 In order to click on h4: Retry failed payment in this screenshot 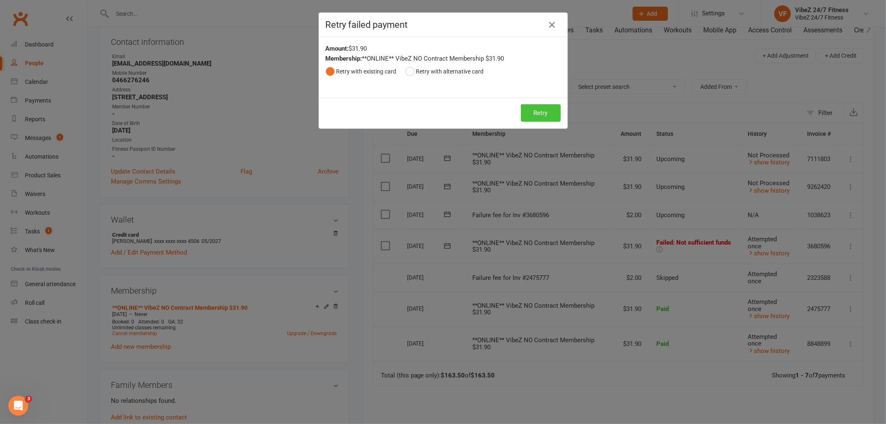, I will do `click(443, 25)`.